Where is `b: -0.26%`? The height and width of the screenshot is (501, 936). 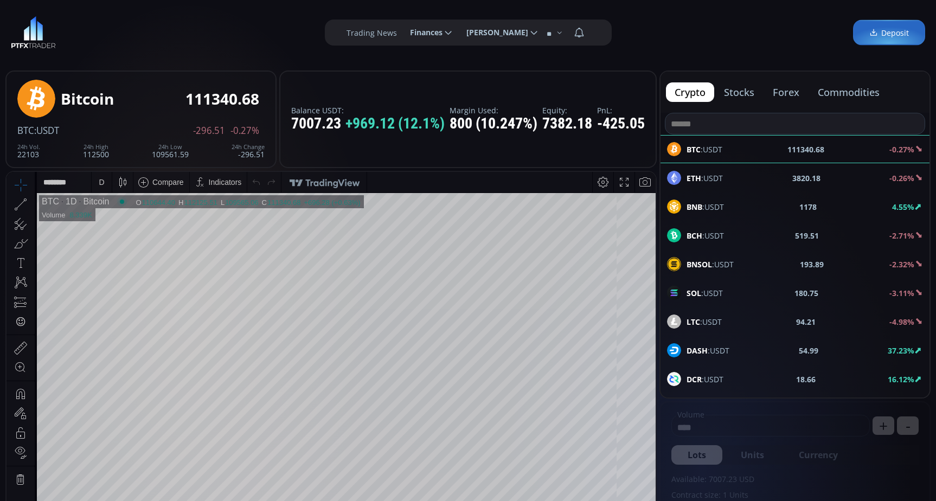 b: -0.26% is located at coordinates (902, 178).